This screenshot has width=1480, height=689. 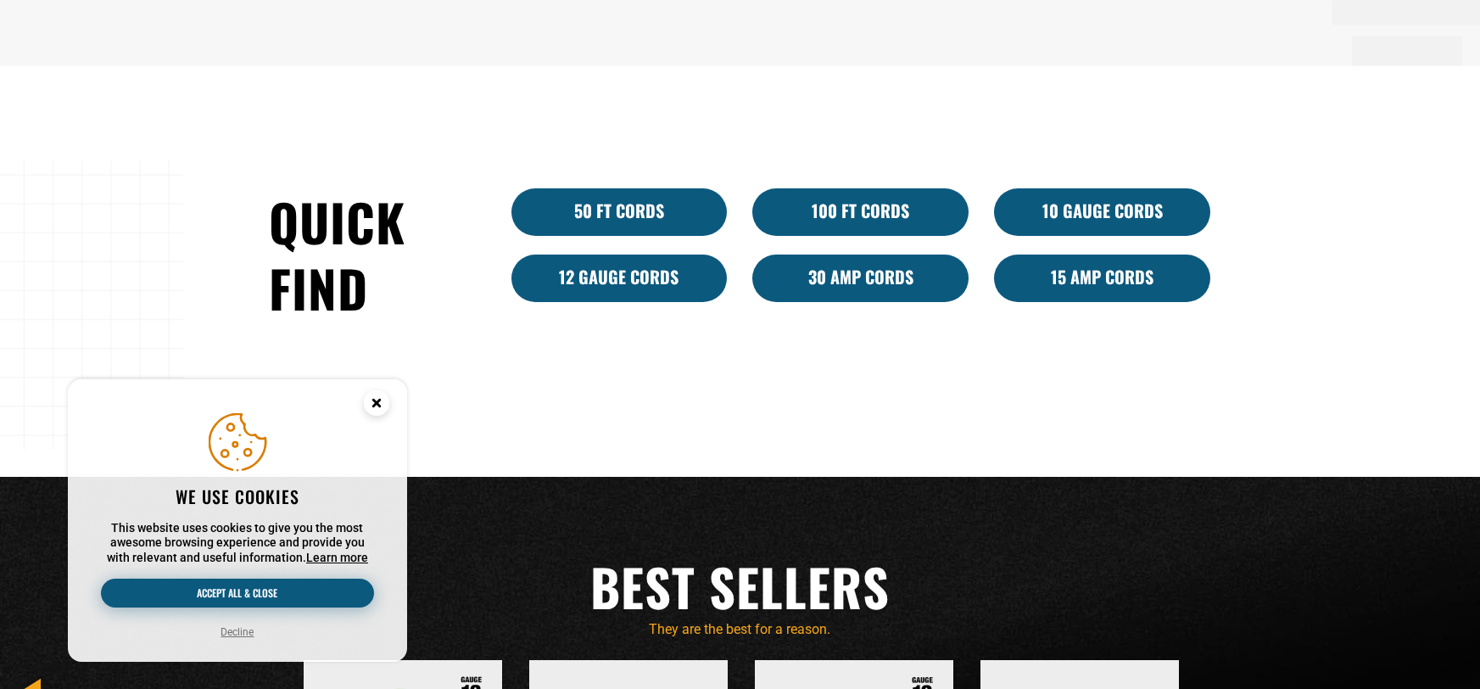 What do you see at coordinates (1102, 212) in the screenshot?
I see `a: 10 Gauge Cords` at bounding box center [1102, 212].